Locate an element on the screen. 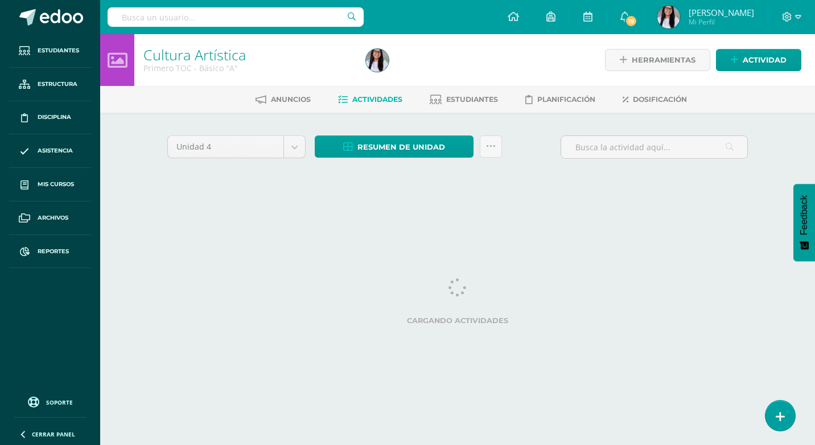  span: Asistencia is located at coordinates (55, 151).